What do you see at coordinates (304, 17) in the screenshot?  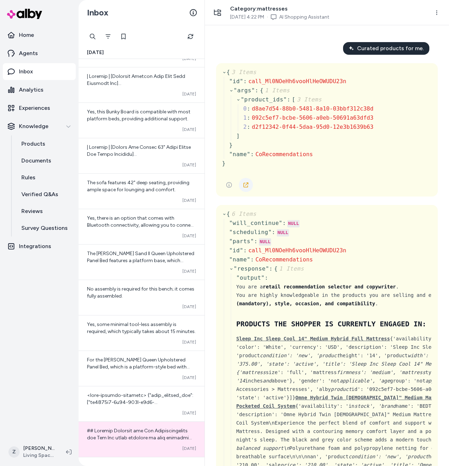 I see `a: AI Shopping Assistant` at bounding box center [304, 17].